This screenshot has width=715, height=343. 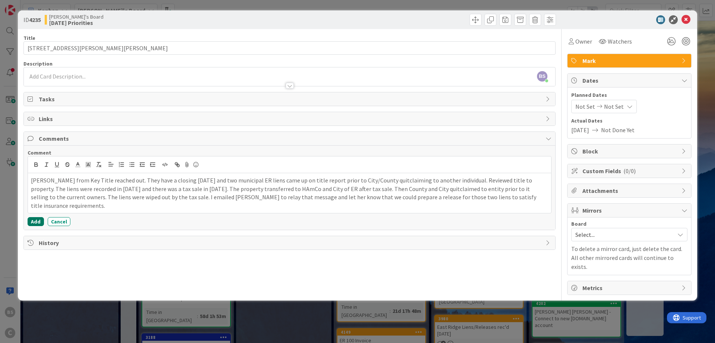 I want to click on span: Block, so click(x=630, y=151).